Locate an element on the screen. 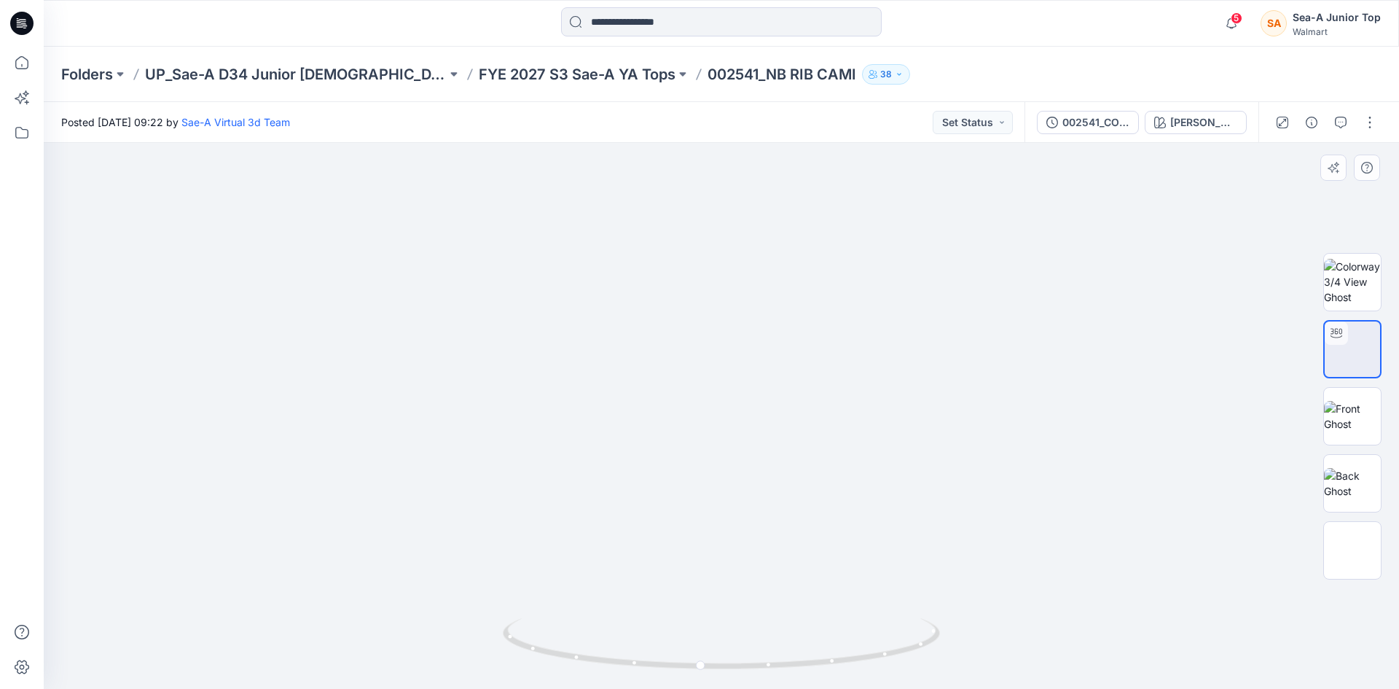 The image size is (1399, 689). p: FYE 2027 S3 Sae-A YA Tops is located at coordinates (577, 74).